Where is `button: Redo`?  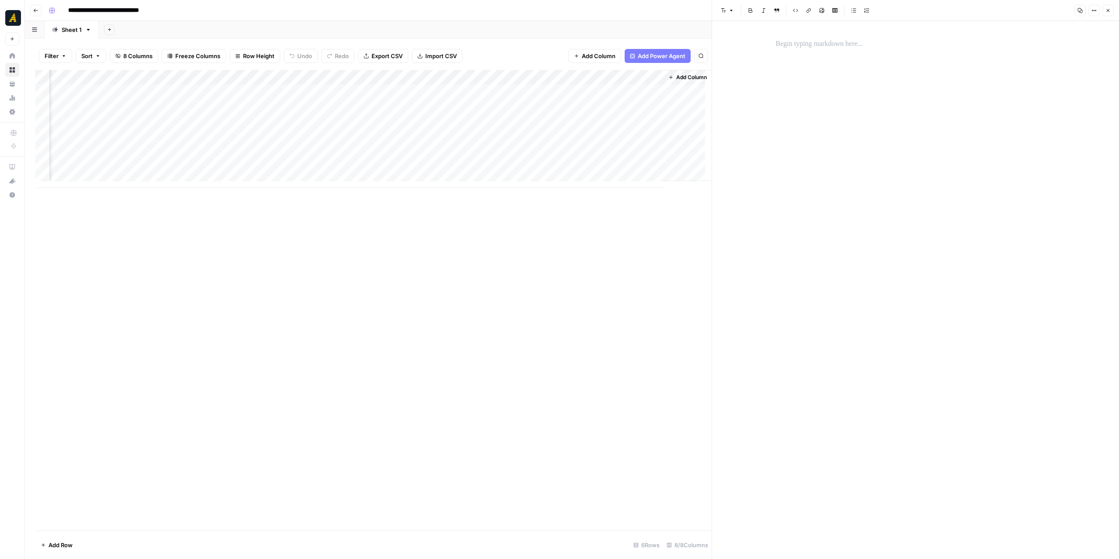
button: Redo is located at coordinates (338, 56).